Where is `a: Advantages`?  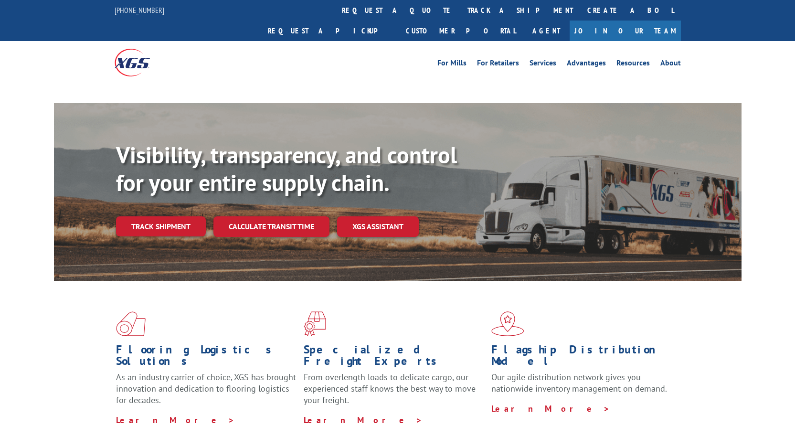 a: Advantages is located at coordinates (586, 64).